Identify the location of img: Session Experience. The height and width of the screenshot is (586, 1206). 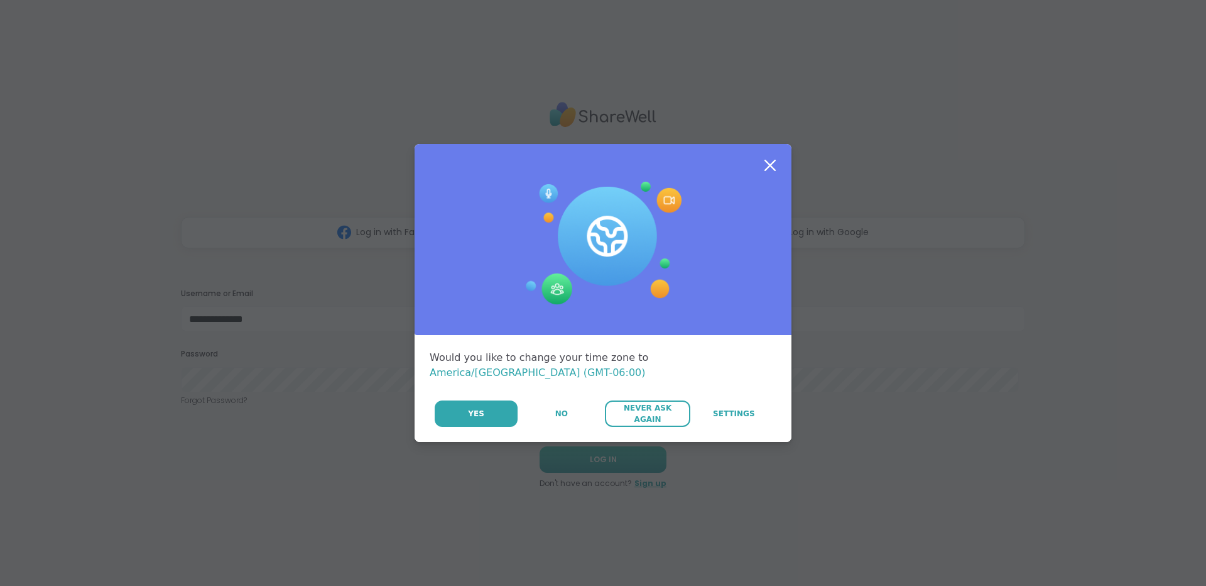
(603, 243).